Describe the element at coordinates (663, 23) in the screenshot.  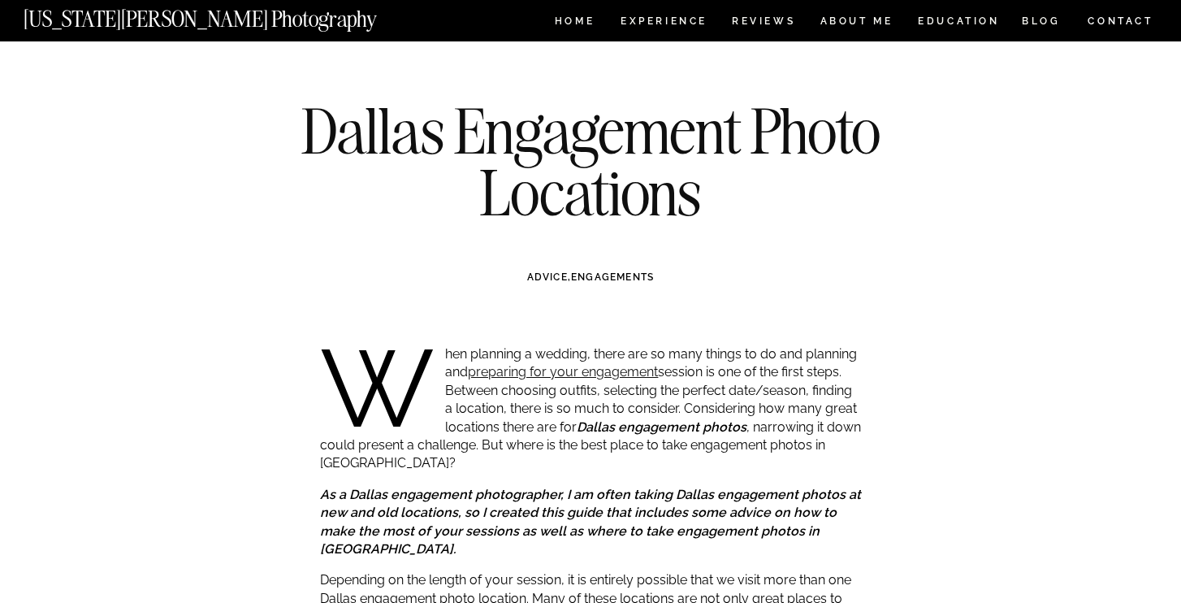
I see `a: Experience` at that location.